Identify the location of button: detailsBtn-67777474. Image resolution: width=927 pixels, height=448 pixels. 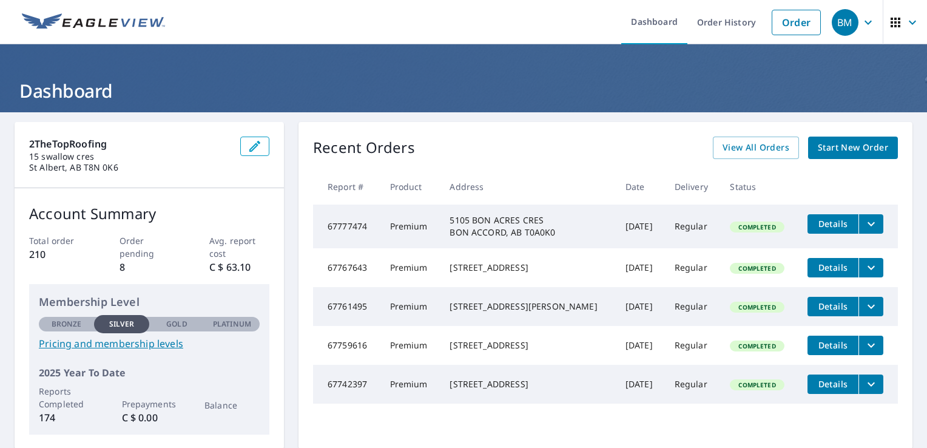
(833, 224).